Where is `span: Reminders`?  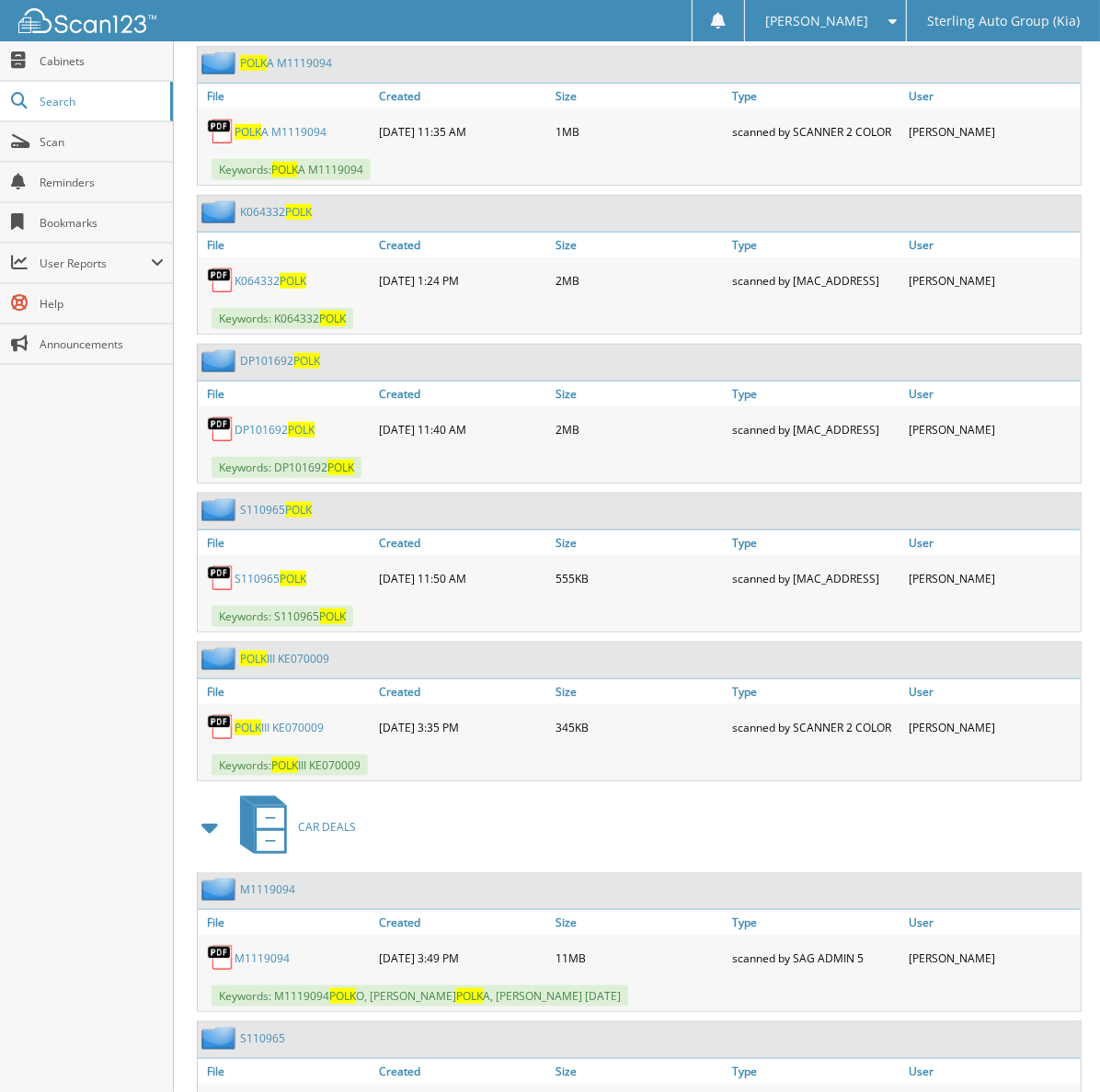
span: Reminders is located at coordinates (101, 182).